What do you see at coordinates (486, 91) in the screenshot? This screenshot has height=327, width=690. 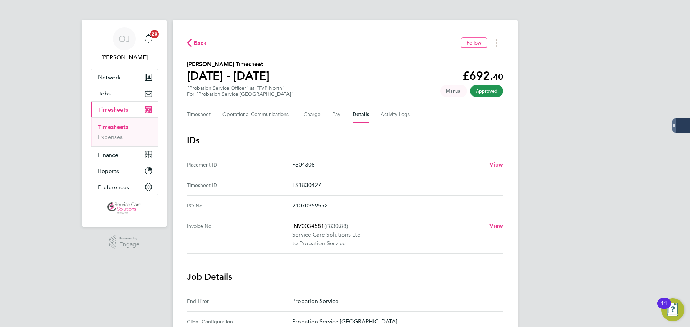 I see `span: This timesheet has been approved.` at bounding box center [486, 91].